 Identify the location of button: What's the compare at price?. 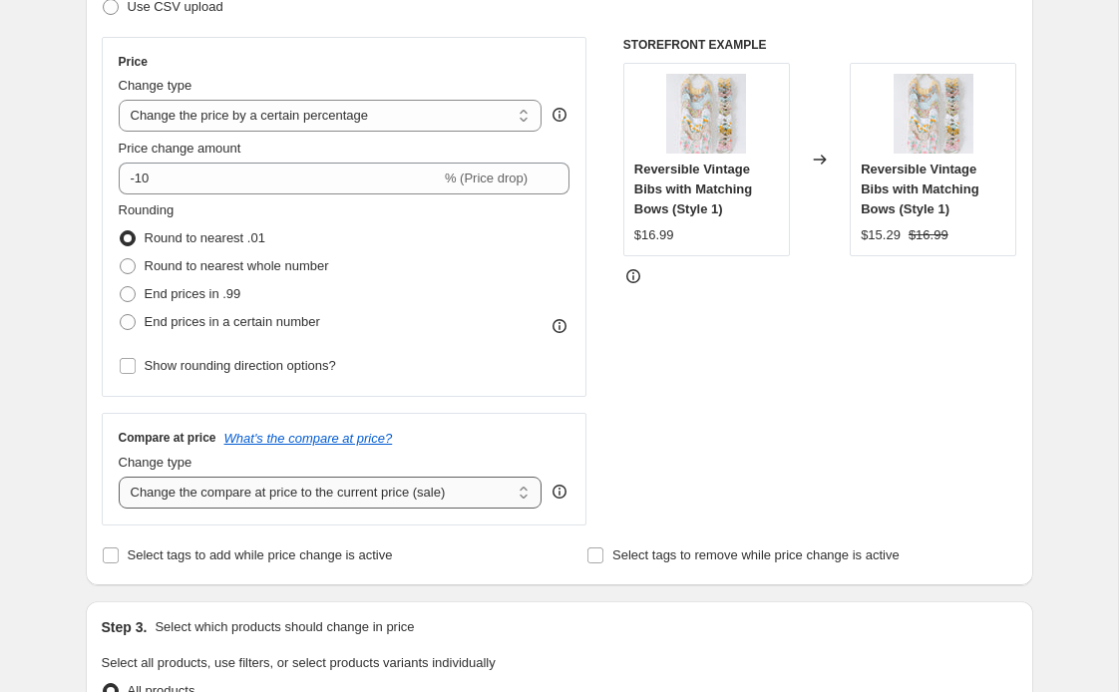
(308, 438).